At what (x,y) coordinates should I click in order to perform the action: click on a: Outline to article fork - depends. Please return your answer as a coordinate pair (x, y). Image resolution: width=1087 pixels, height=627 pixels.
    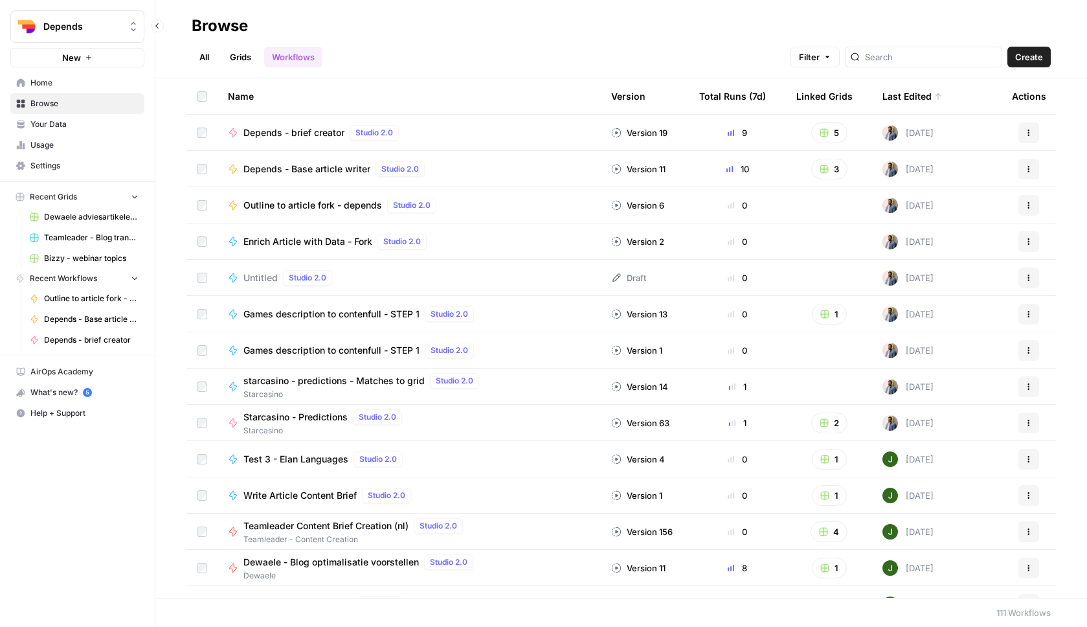
    Looking at the image, I should click on (84, 298).